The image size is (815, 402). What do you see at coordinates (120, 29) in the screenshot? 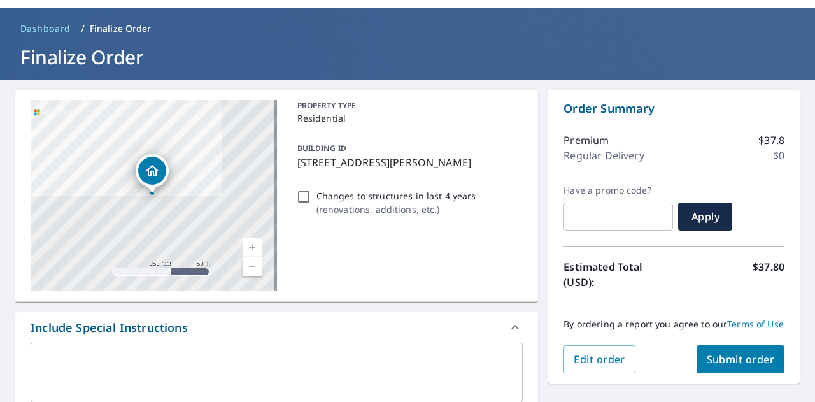
I see `p: Finalize Order` at bounding box center [120, 29].